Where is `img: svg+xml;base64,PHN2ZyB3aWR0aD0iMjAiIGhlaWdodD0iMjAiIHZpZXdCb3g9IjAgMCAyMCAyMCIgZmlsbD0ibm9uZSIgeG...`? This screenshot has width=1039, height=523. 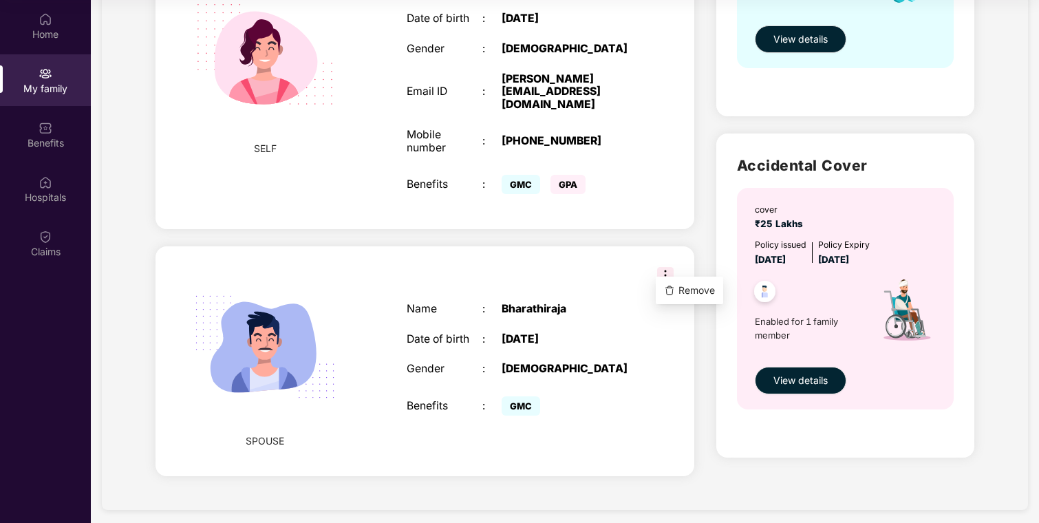
img: svg+xml;base64,PHN2ZyB3aWR0aD0iMjAiIGhlaWdodD0iMjAiIHZpZXdCb3g9IjAgMCAyMCAyMCIgZmlsbD0ibm9uZSIgeG... is located at coordinates (45, 74).